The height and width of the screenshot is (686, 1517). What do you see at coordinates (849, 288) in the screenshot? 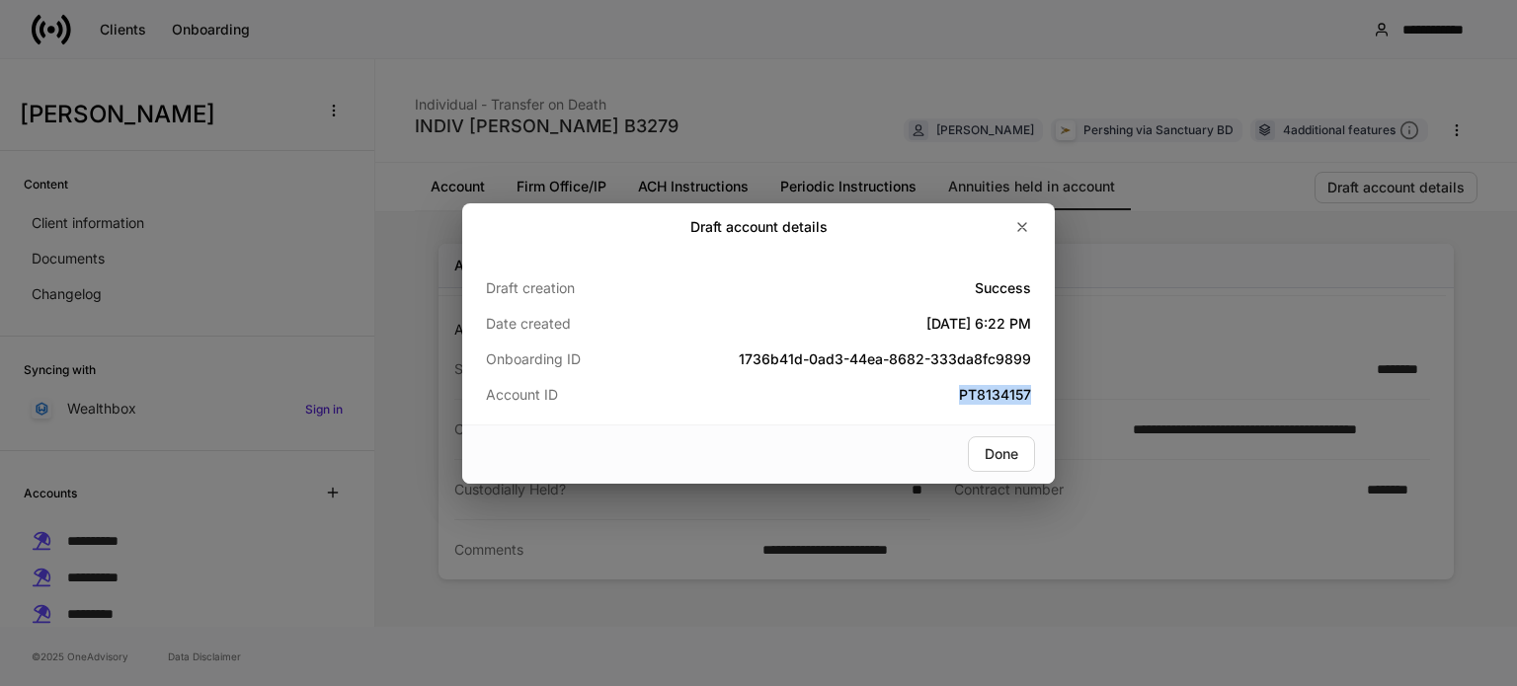
I see `h5: Success` at bounding box center [849, 288].